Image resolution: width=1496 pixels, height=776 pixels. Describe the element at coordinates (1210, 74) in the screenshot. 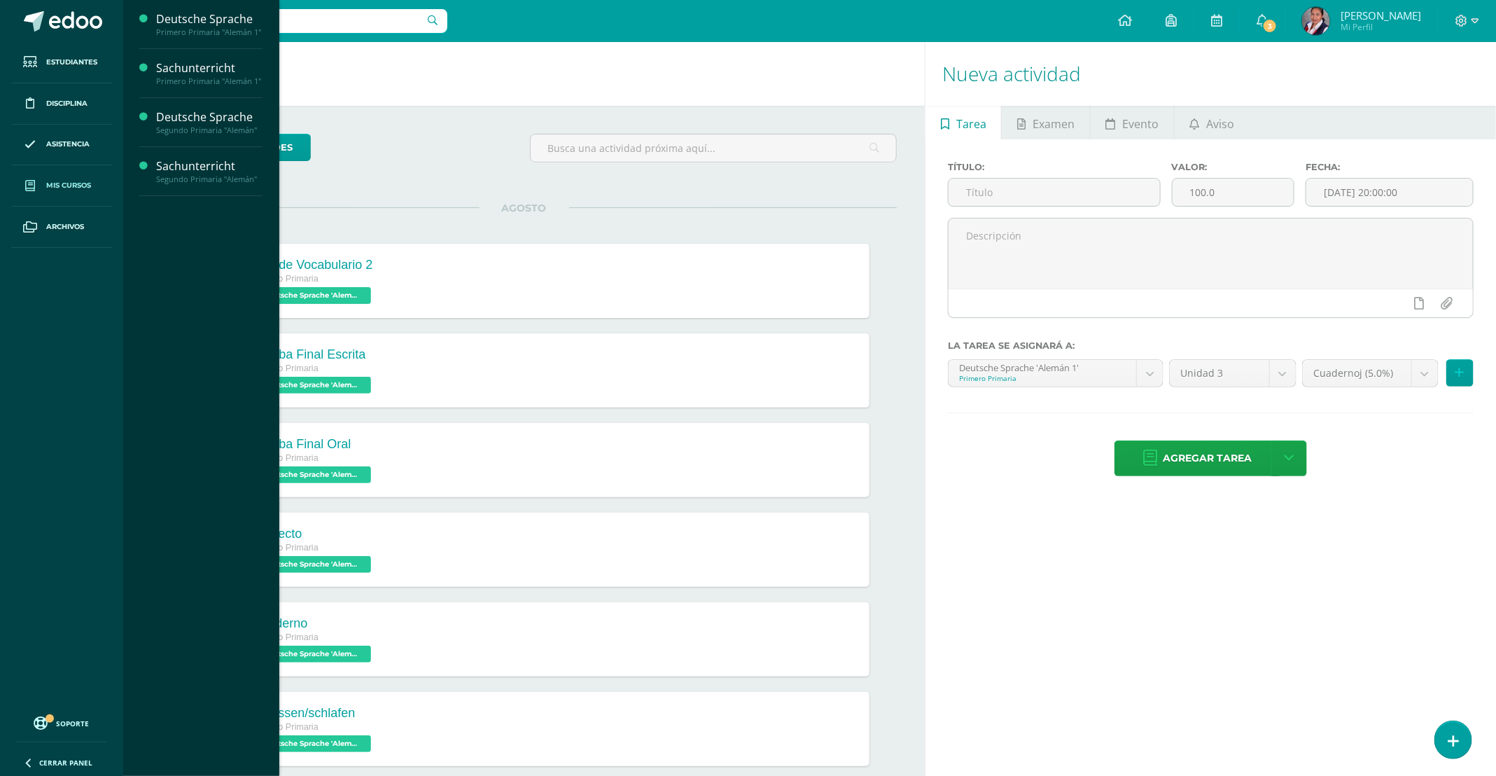

I see `h1: Nueva actividad` at that location.